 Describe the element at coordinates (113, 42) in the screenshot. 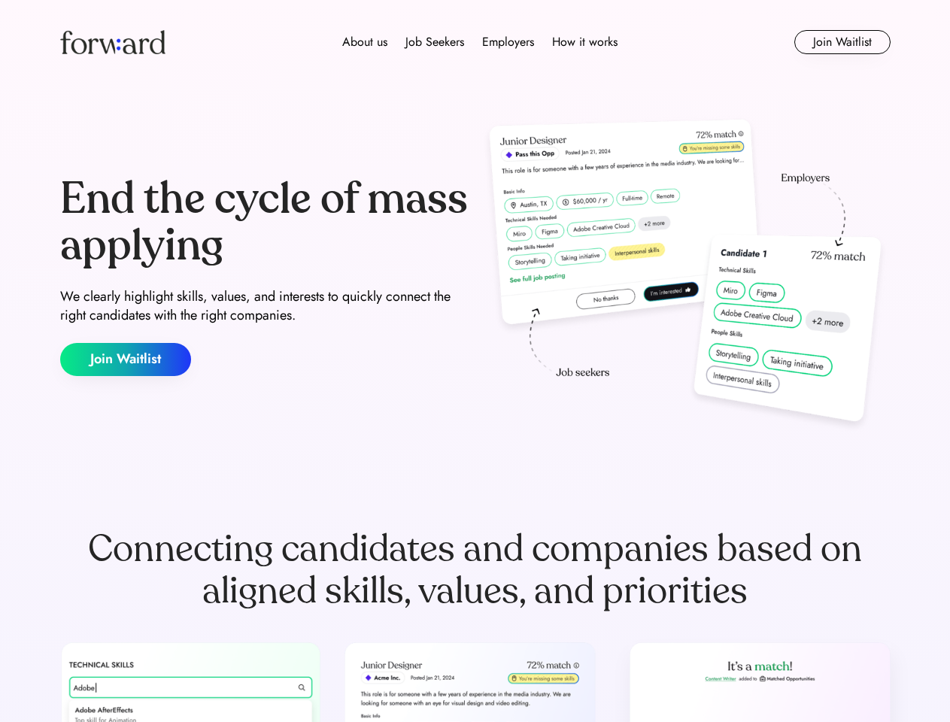

I see `img: Forward logo` at that location.